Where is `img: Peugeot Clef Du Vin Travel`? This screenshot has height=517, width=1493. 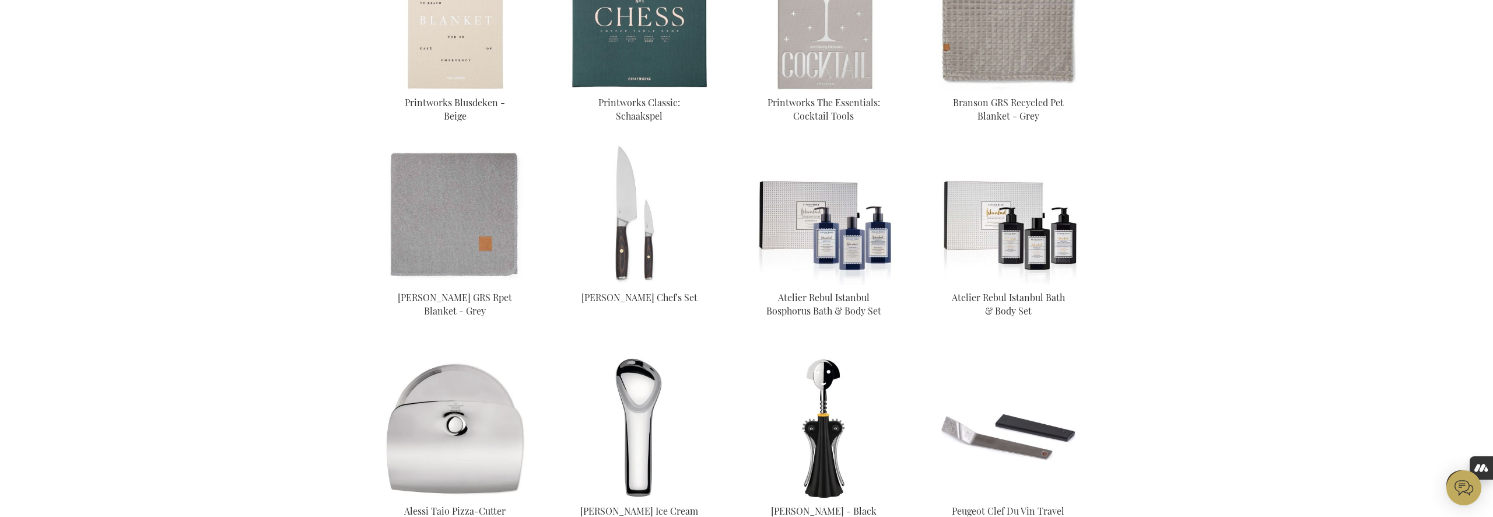 img: Peugeot Clef Du Vin Travel is located at coordinates (1008, 428).